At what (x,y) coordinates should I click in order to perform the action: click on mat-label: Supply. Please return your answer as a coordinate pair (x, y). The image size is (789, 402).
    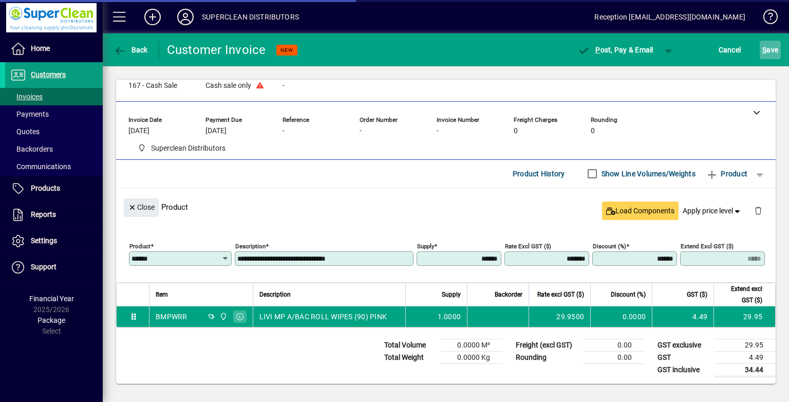
    Looking at the image, I should click on (425, 245).